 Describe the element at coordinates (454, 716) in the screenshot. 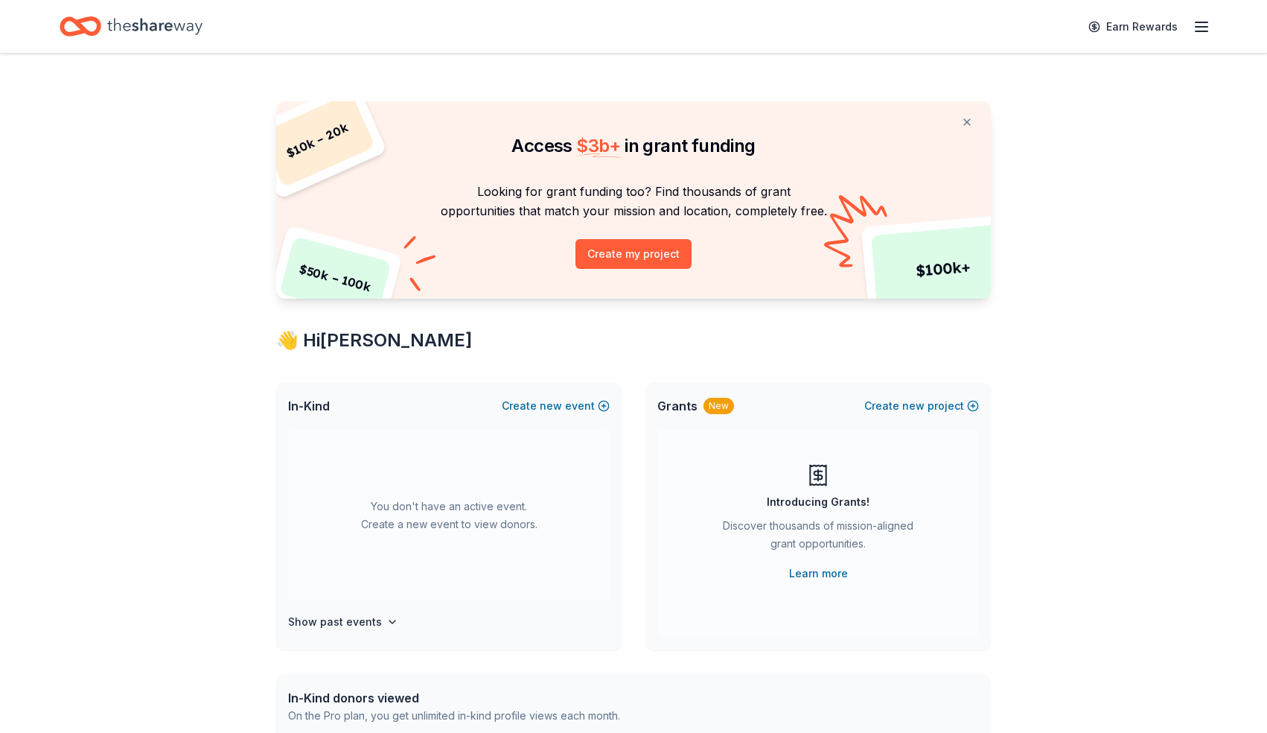

I see `div: On the Pro plan, you get unlimited in-kind profile views each month.` at that location.